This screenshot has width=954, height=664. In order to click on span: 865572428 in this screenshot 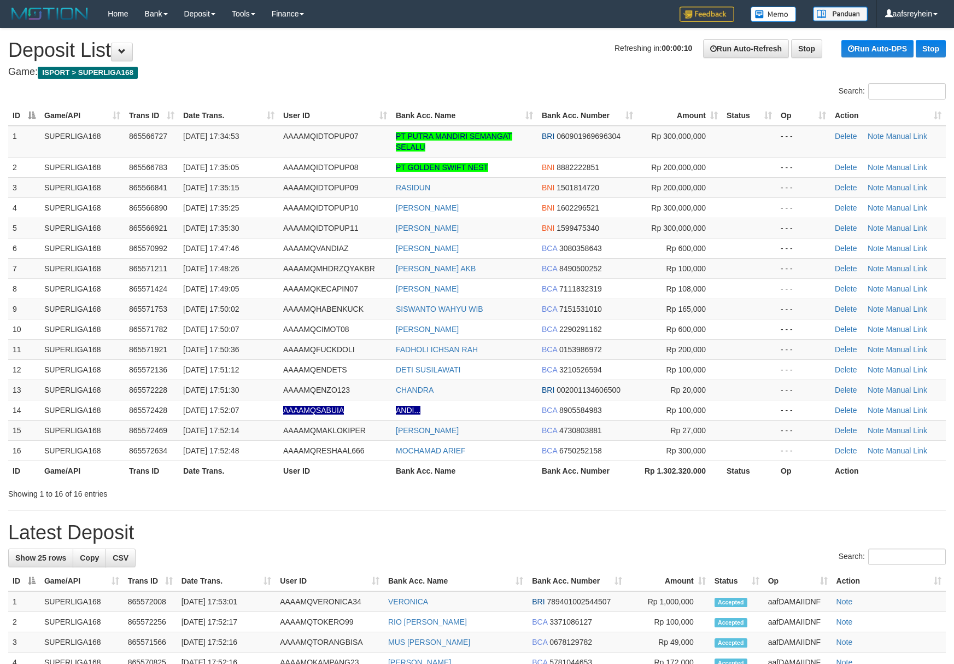, I will do `click(148, 410)`.